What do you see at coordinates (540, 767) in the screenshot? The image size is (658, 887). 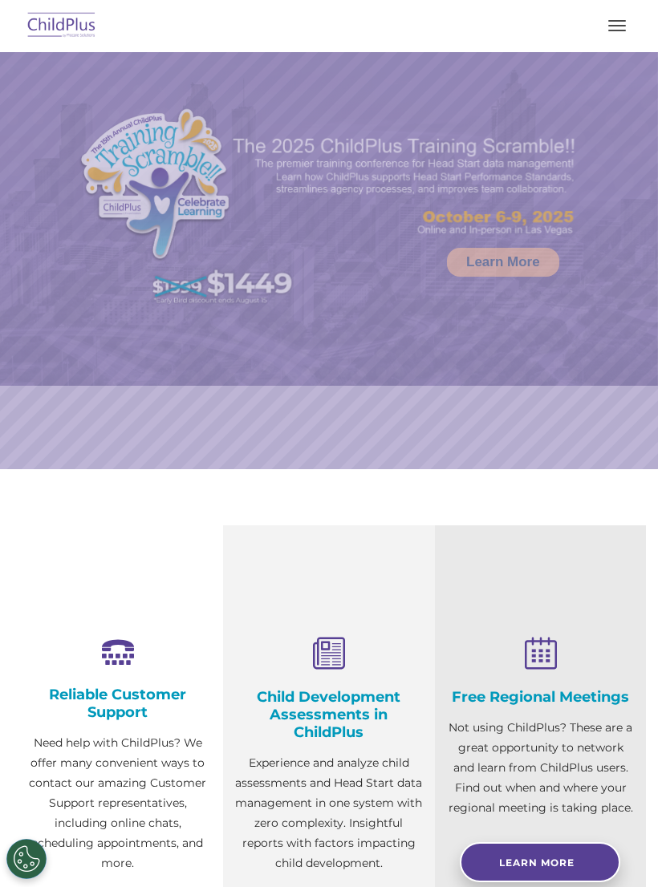 I see `p: Not using ChildPlus? These are a great opportunity to network and learn from ChildPlus users. Fin...` at bounding box center [540, 767].